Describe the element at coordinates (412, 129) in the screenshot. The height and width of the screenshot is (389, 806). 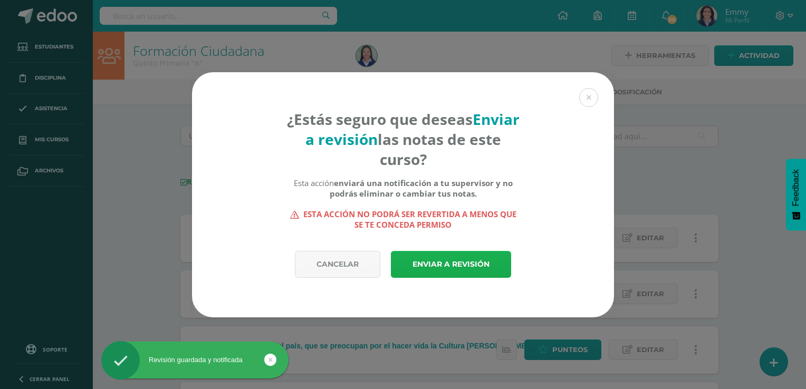
I see `strong: Enviar a revisión` at that location.